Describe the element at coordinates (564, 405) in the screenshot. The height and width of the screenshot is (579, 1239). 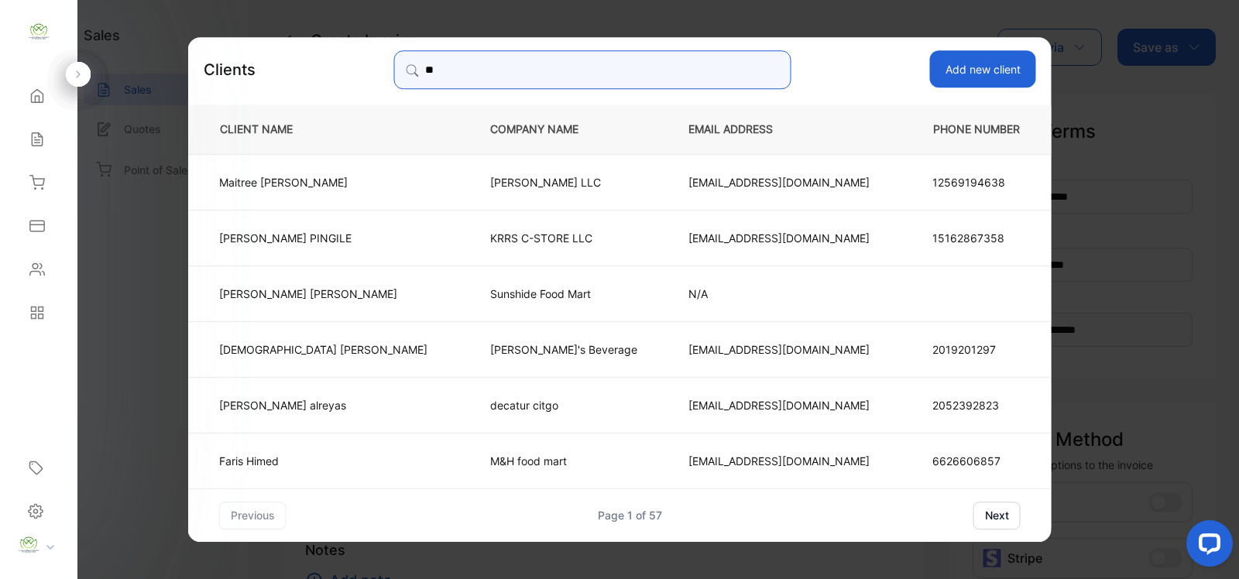
I see `p: decatur citgo` at that location.